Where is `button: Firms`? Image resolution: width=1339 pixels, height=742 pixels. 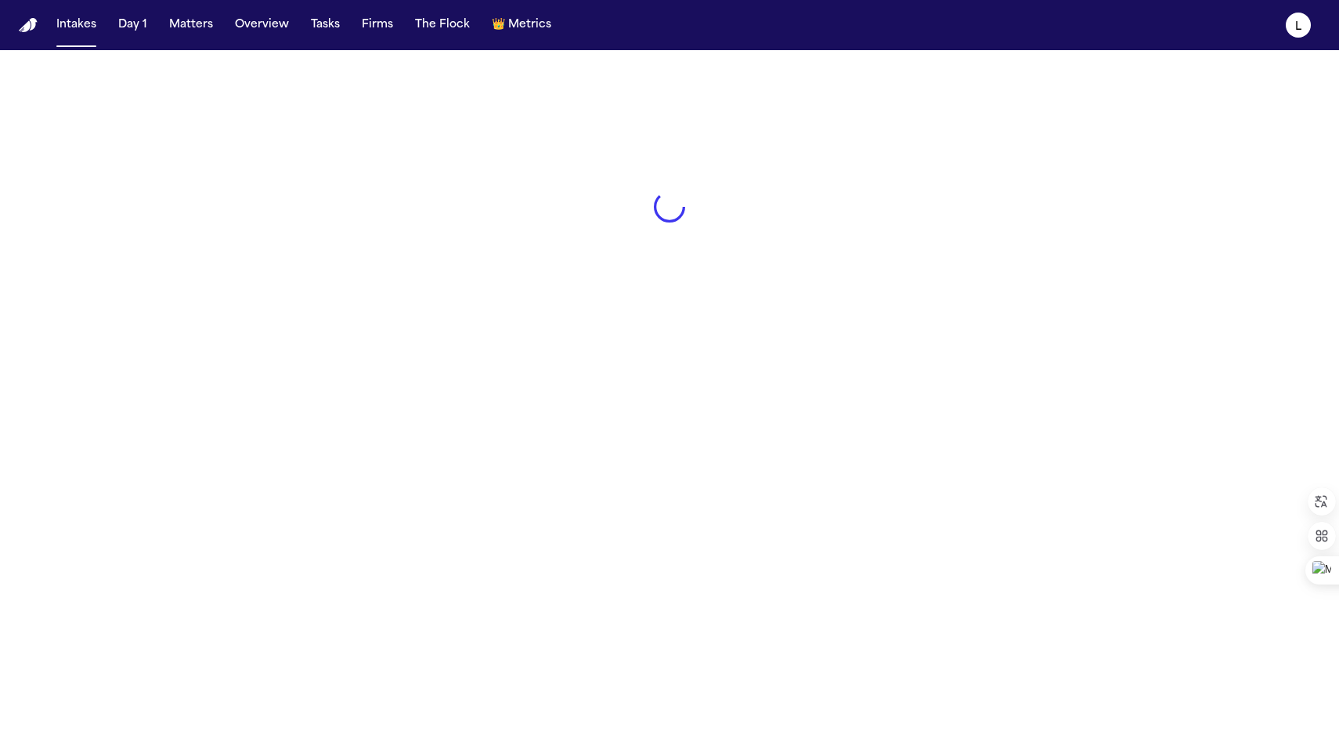
button: Firms is located at coordinates (378, 25).